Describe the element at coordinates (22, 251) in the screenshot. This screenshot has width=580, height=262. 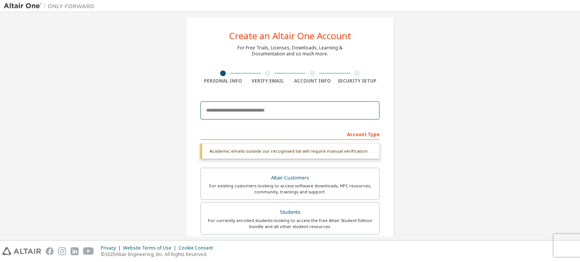
I see `img: altair_logo.svg` at that location.